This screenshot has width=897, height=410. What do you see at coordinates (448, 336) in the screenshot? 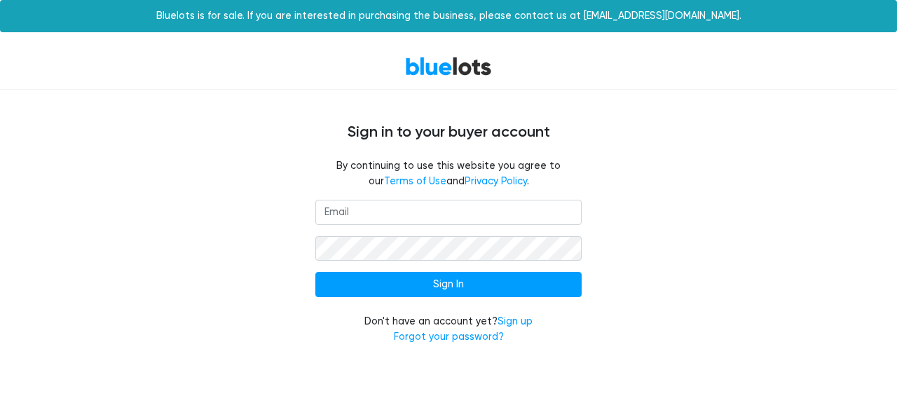
I see `a: Forgot your password?` at bounding box center [448, 336].